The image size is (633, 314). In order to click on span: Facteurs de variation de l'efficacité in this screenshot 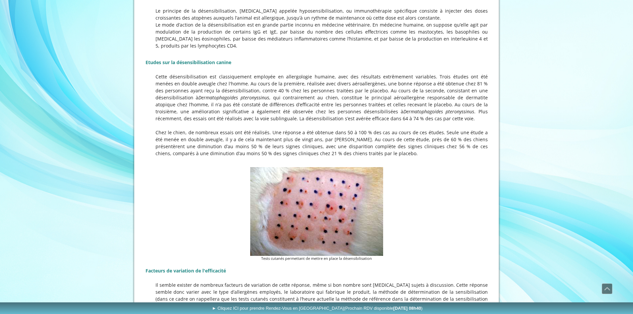, I will do `click(186, 271)`.